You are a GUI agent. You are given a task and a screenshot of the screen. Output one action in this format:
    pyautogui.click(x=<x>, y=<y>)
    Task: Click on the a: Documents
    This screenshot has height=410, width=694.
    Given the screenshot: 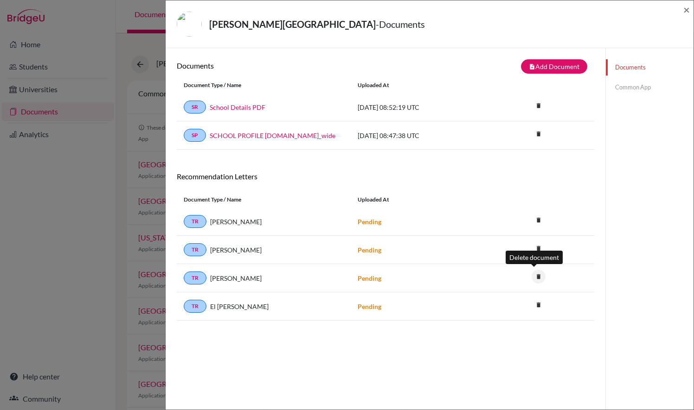 What is the action you would take?
    pyautogui.click(x=649, y=67)
    